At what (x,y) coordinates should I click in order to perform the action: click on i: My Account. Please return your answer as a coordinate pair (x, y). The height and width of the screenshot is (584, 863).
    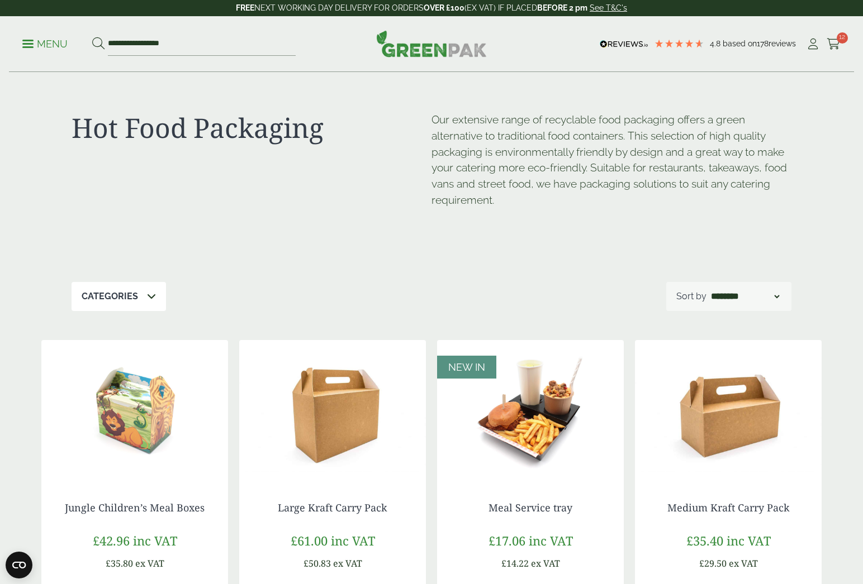
    Looking at the image, I should click on (812, 44).